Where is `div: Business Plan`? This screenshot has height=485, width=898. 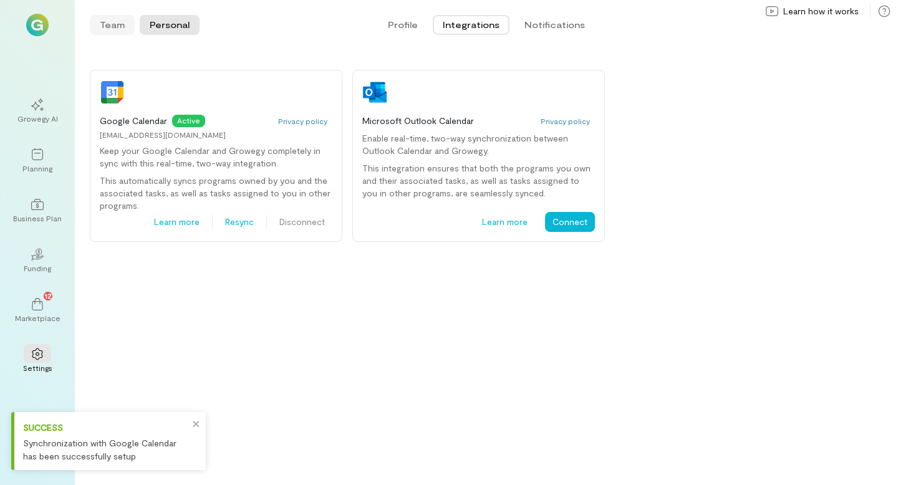
div: Business Plan is located at coordinates (37, 218).